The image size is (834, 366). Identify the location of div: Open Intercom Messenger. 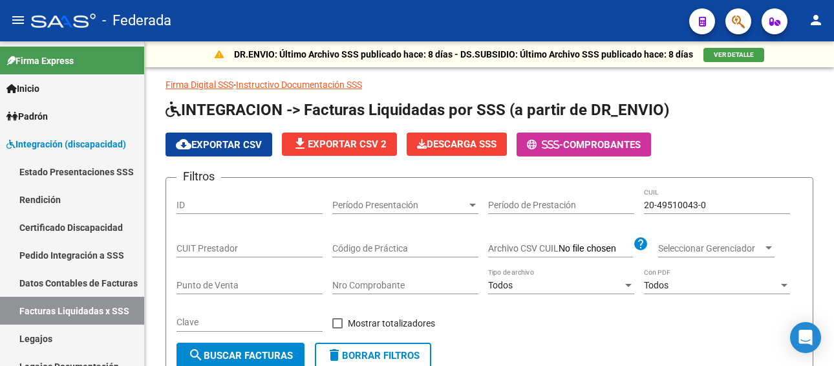
(806, 338).